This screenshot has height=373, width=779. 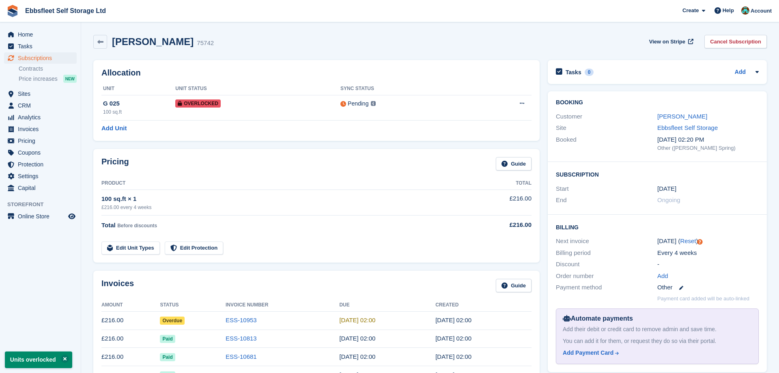 I want to click on span: View on Stripe, so click(x=667, y=42).